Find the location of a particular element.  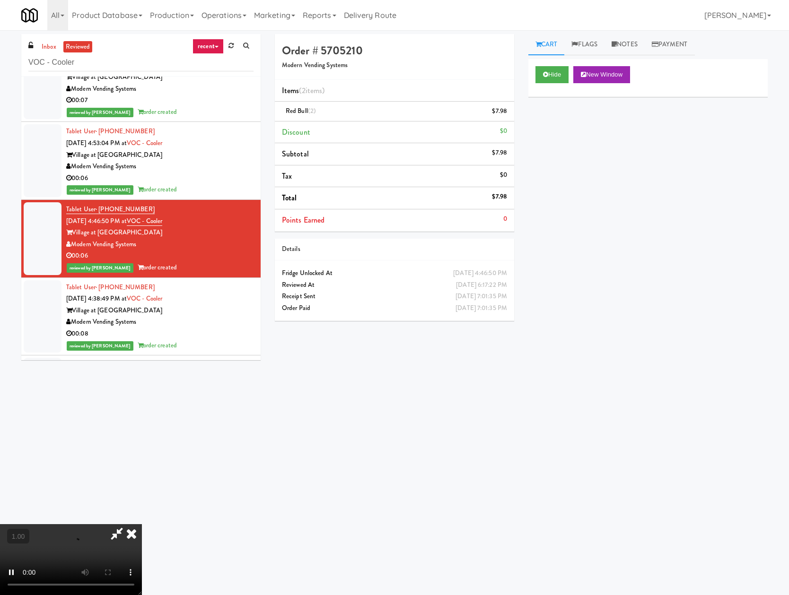

a: reviewed is located at coordinates (78, 47).